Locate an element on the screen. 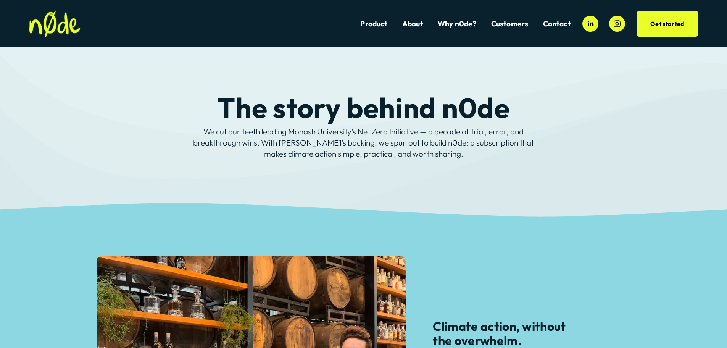 Image resolution: width=727 pixels, height=348 pixels. a: Why n0de? is located at coordinates (457, 24).